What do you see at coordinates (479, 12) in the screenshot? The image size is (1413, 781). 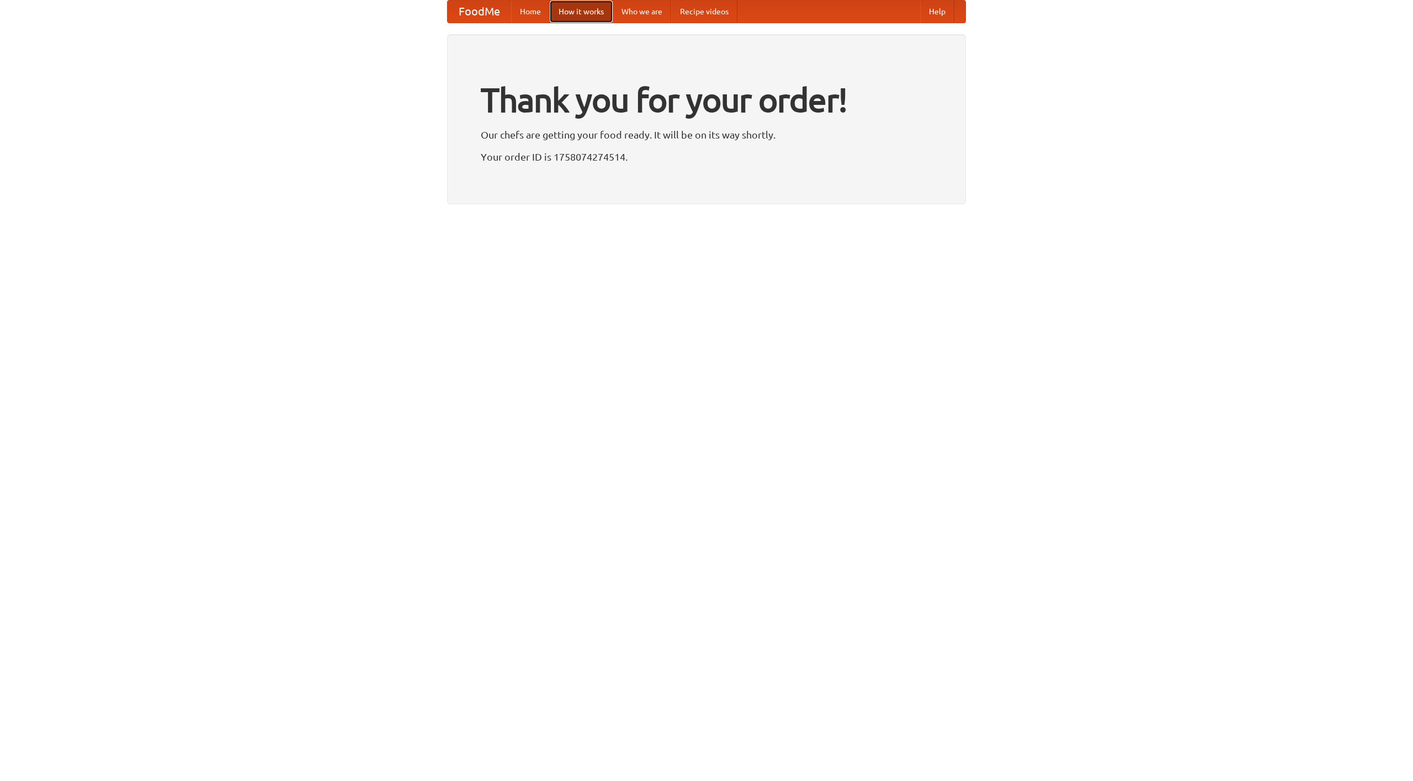 I see `a: FoodMe` at bounding box center [479, 12].